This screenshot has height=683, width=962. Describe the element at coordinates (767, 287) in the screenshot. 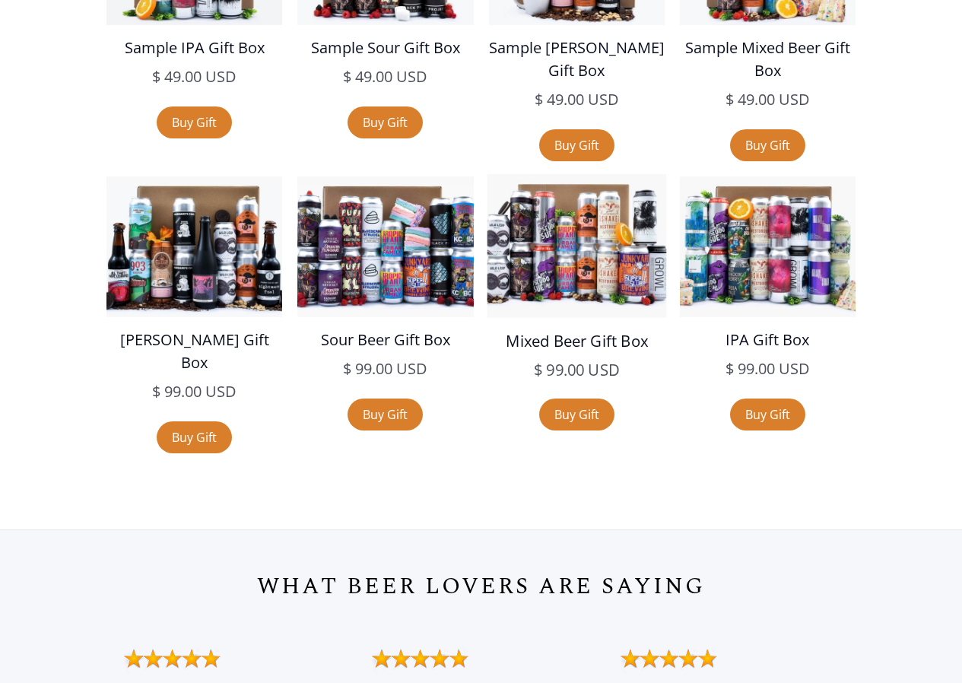

I see `a: IPA Gift Box$ 99.00 USD` at that location.